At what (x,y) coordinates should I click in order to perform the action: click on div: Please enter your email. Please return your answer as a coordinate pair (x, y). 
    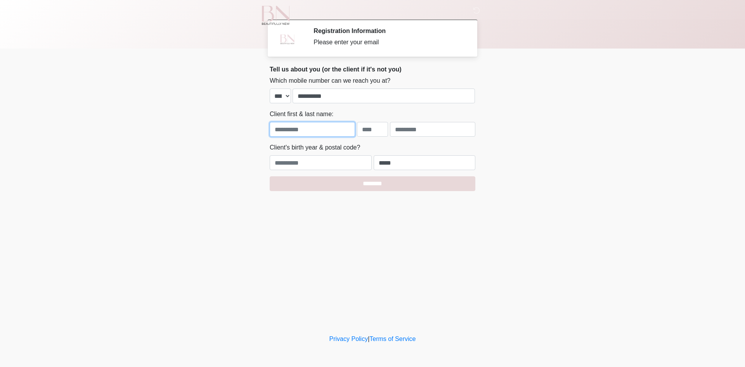
    Looking at the image, I should click on (388, 42).